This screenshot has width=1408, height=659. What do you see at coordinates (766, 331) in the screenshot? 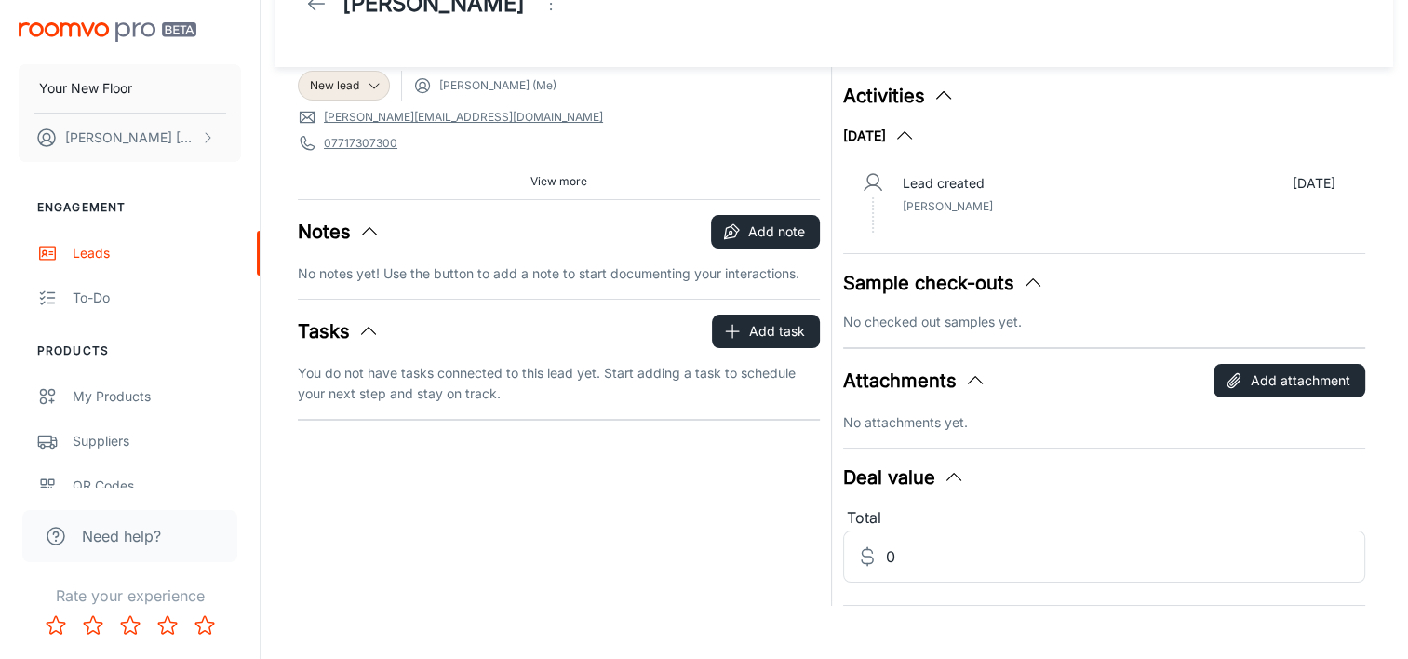
I see `button: Add task` at bounding box center [766, 331].